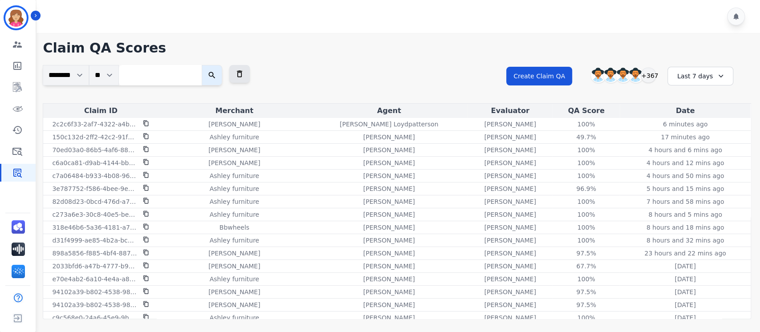  Describe the element at coordinates (389, 111) in the screenshot. I see `div: Agent` at that location.